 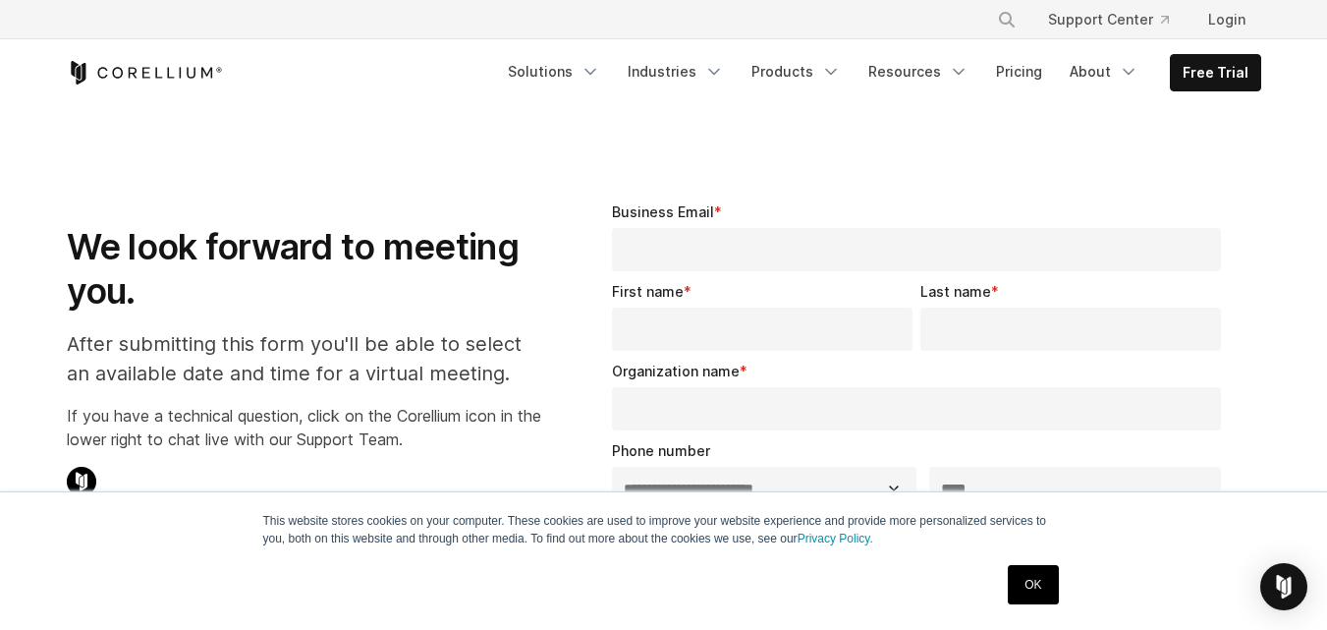 What do you see at coordinates (835, 538) in the screenshot?
I see `a: Privacy Policy.` at bounding box center [835, 538].